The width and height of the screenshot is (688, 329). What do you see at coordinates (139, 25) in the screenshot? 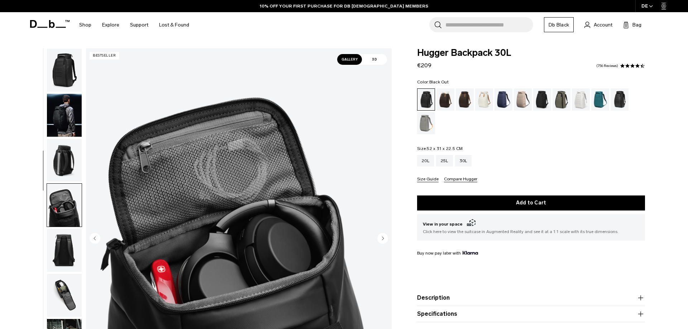
I see `a: Support` at bounding box center [139, 25].